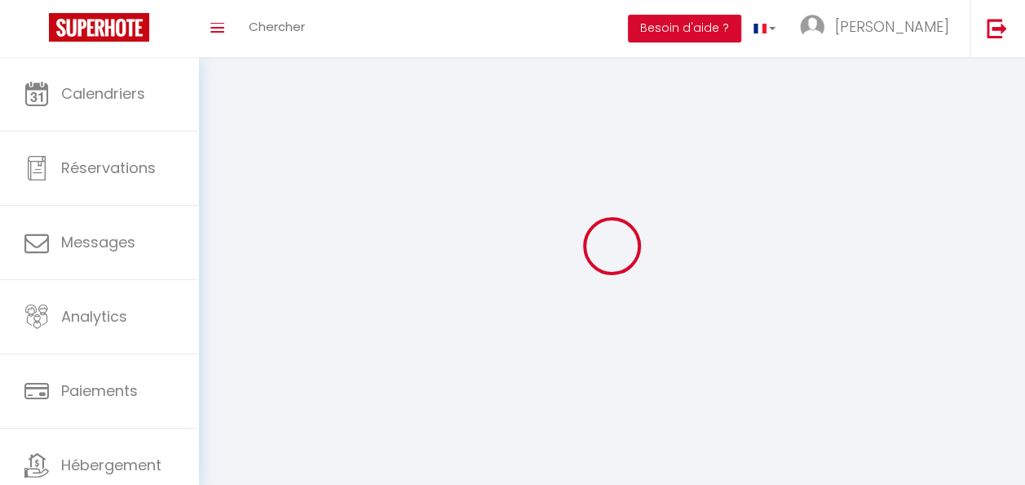 The height and width of the screenshot is (485, 1025). Describe the element at coordinates (108, 167) in the screenshot. I see `span: Réservations` at that location.